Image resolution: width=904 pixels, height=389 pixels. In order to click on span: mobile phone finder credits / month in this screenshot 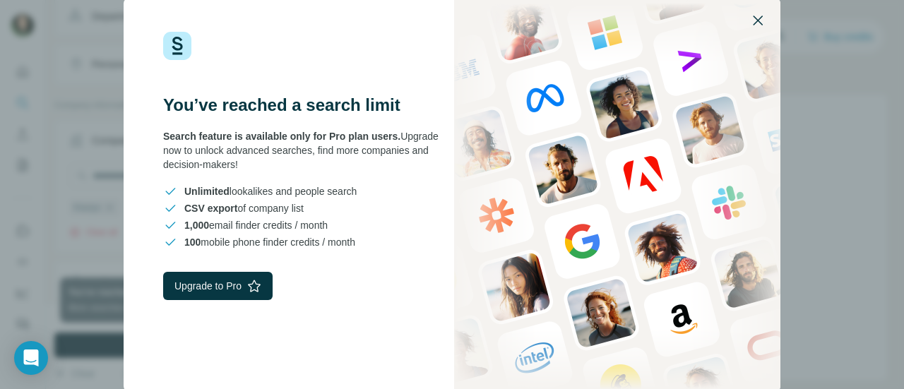, I will do `click(270, 242)`.